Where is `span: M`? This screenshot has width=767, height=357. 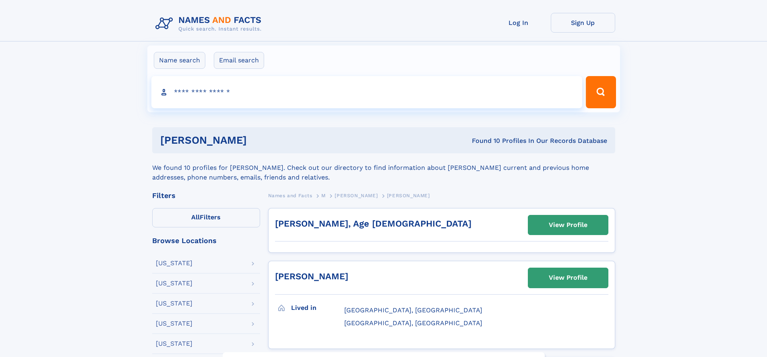 span: M is located at coordinates (323, 196).